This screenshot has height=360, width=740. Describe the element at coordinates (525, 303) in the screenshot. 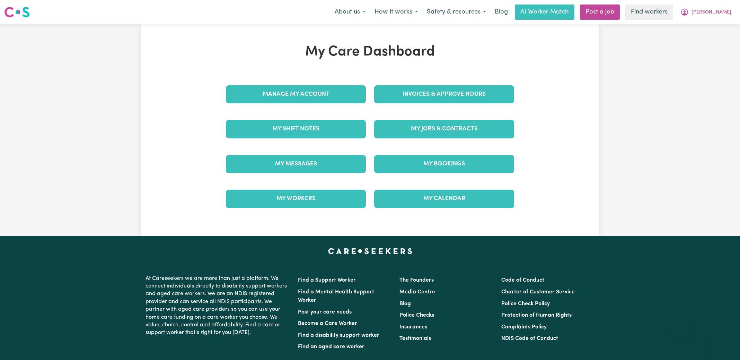

I see `a: Police Check Policy` at that location.